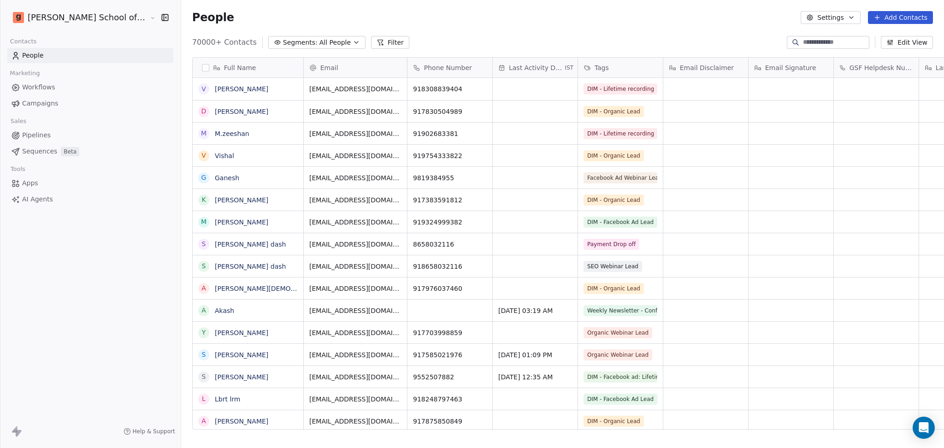 The width and height of the screenshot is (944, 448). Describe the element at coordinates (227, 178) in the screenshot. I see `a: Ganesh` at that location.